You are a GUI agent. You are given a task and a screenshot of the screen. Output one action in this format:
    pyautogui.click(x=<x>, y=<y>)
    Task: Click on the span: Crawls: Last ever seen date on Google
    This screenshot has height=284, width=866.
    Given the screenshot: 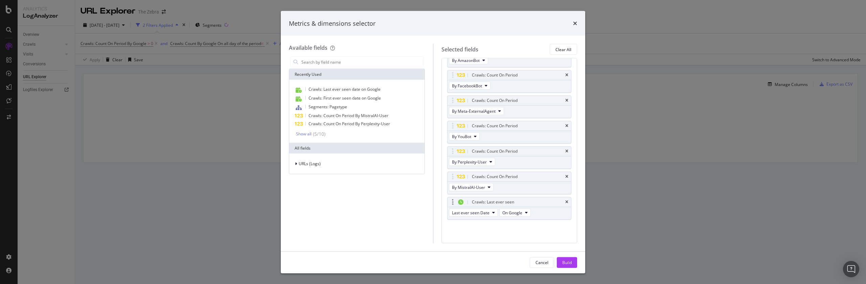 What is the action you would take?
    pyautogui.click(x=344, y=89)
    